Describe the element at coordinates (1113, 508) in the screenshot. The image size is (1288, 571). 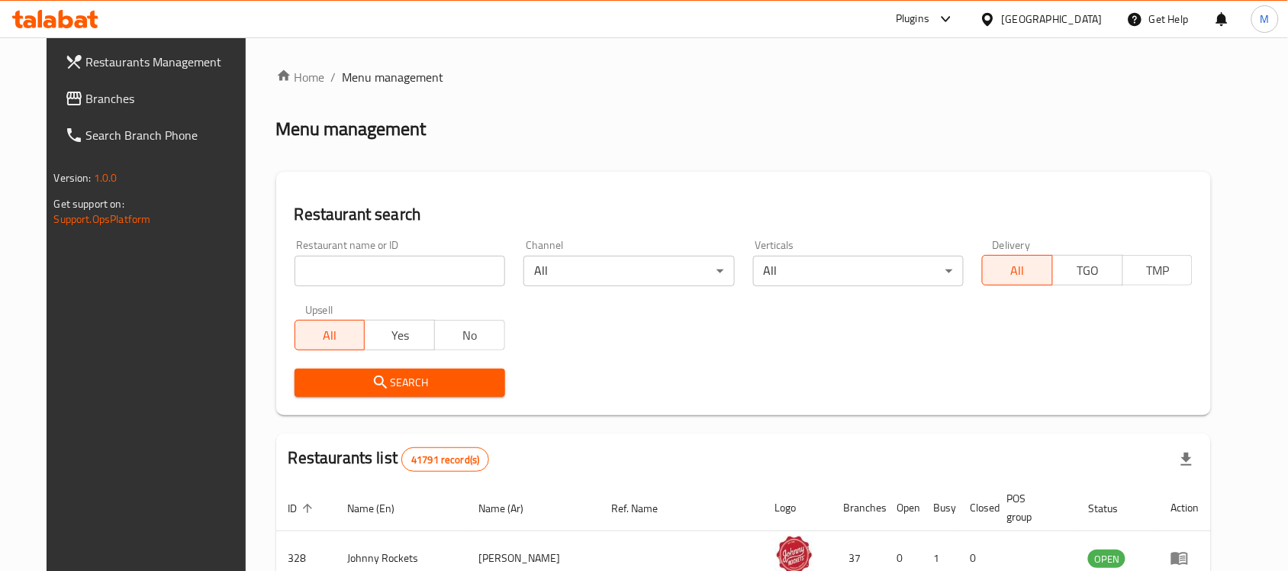
I see `span: Status` at that location.